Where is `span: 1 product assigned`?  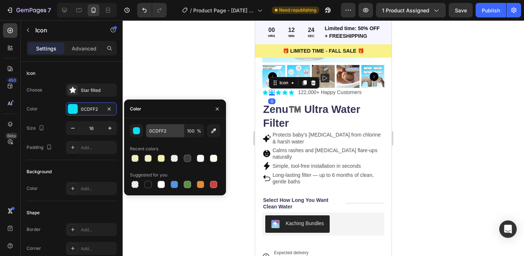 span: 1 product assigned is located at coordinates (405, 10).